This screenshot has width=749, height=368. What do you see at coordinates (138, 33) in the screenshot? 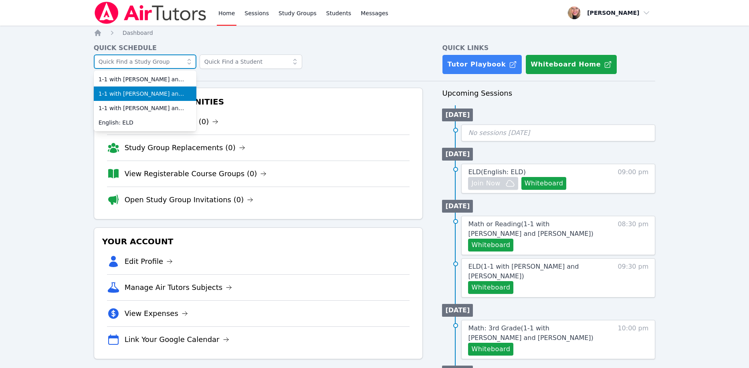
I see `a: Dashboard` at bounding box center [138, 33].